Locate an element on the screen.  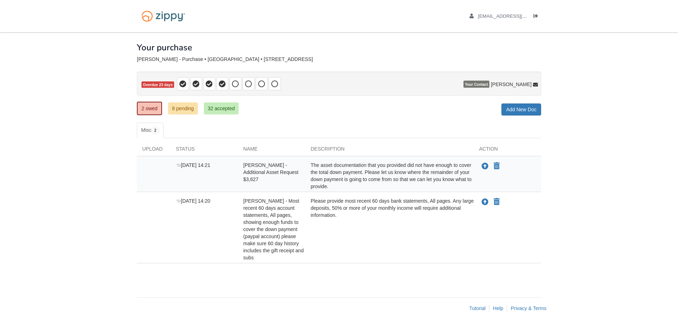
a: edit profile is located at coordinates (514, 17).